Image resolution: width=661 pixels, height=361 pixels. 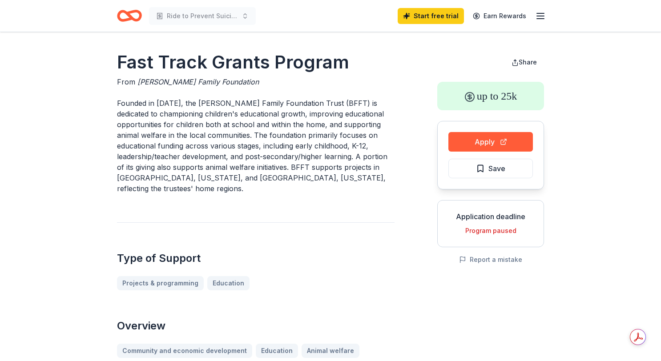 What do you see at coordinates (202, 16) in the screenshot?
I see `span: Ride to Prevent Suicide` at bounding box center [202, 16].